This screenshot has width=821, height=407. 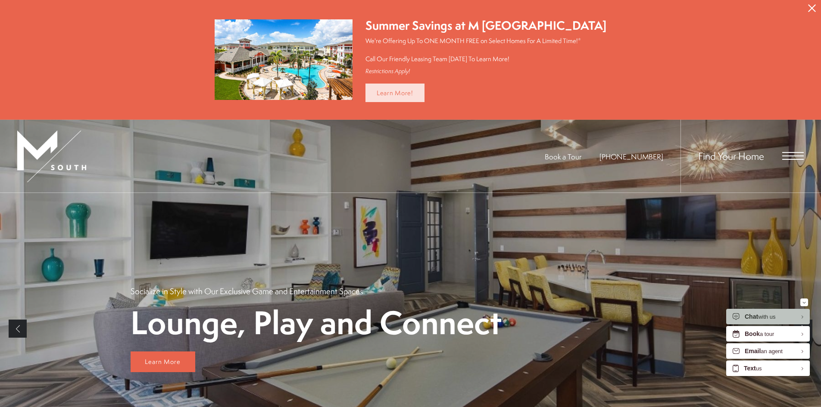 What do you see at coordinates (731, 156) in the screenshot?
I see `a: Find Your Home` at bounding box center [731, 156].